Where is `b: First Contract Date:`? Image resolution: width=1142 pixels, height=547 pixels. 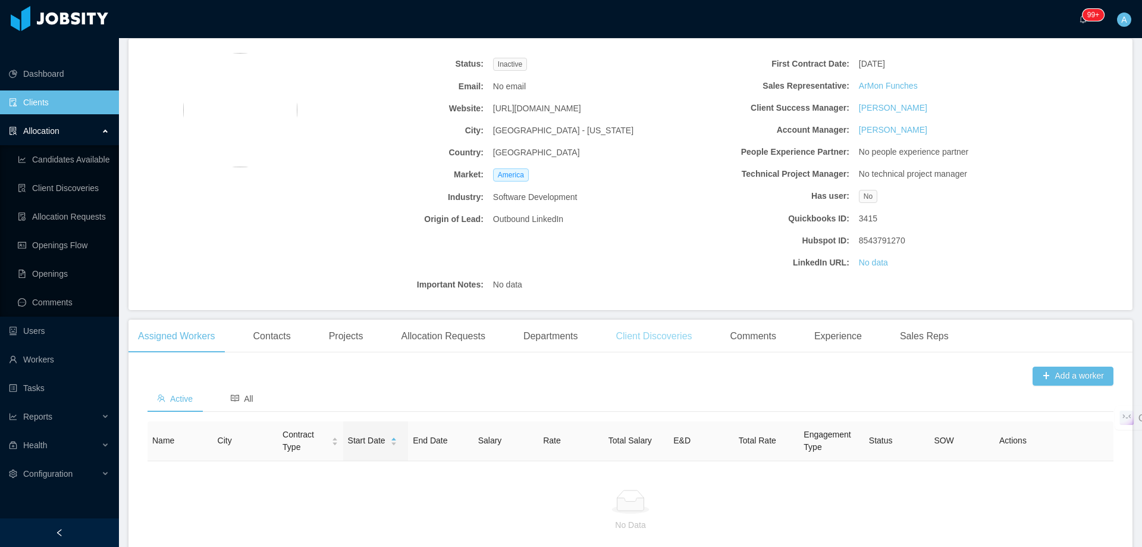
b: First Contract Date: is located at coordinates (763, 64).